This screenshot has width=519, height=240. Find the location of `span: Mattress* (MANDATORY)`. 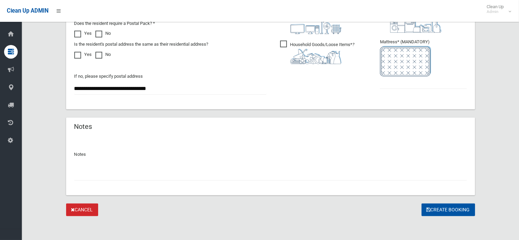

span: Mattress* (MANDATORY) is located at coordinates (423, 58).